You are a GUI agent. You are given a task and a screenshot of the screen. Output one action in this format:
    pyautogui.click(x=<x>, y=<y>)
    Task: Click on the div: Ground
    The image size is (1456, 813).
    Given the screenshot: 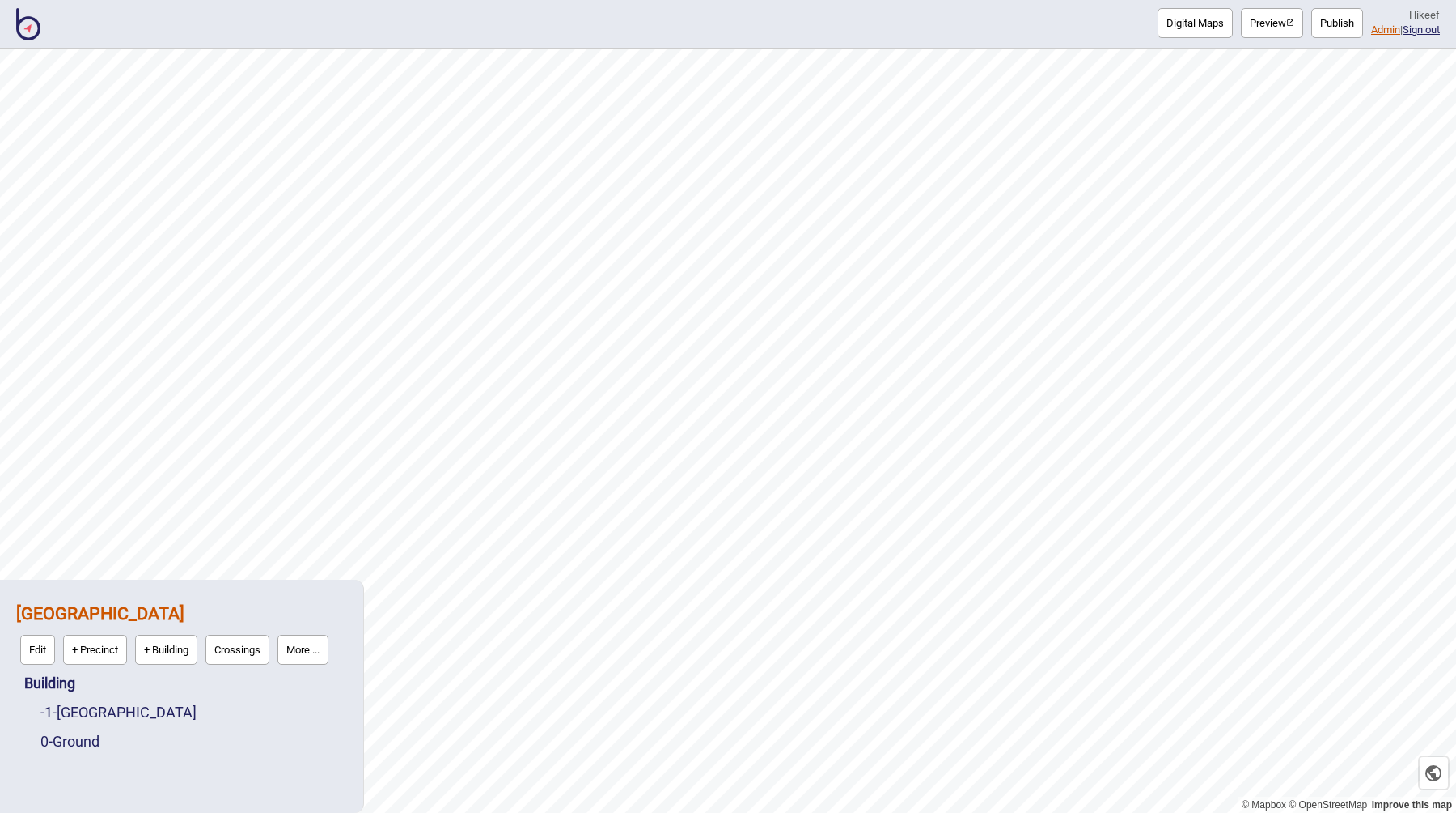 What is the action you would take?
    pyautogui.click(x=193, y=741)
    